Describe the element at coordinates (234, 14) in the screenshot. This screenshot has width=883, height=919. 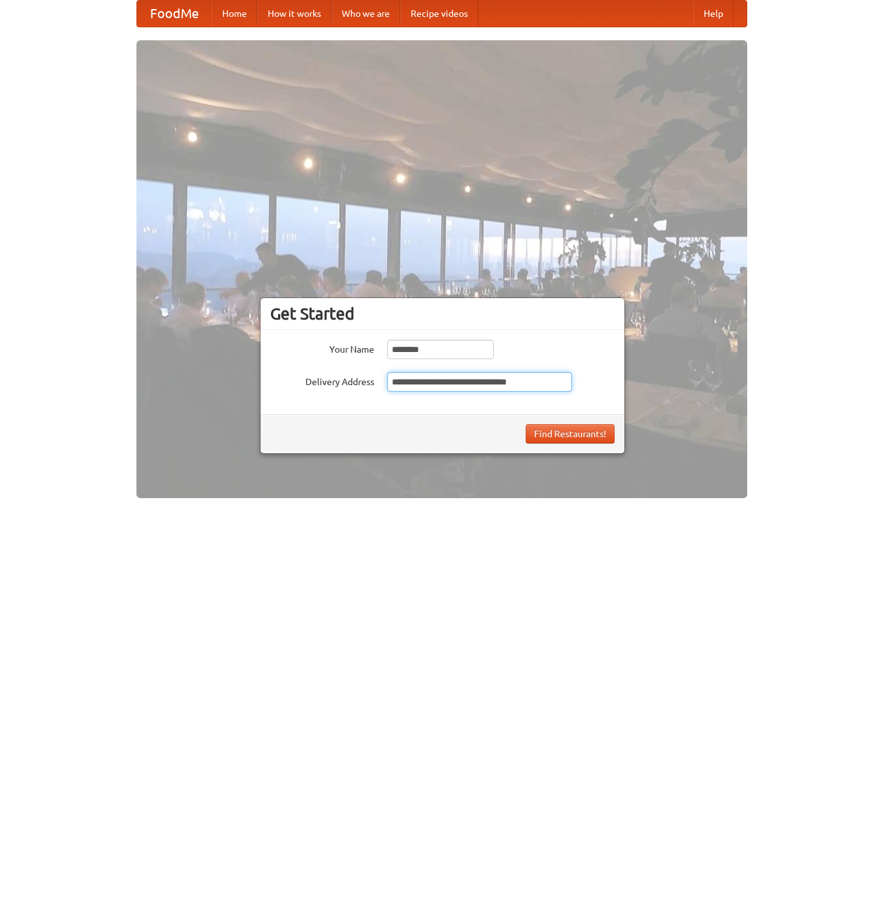
I see `a: Home` at that location.